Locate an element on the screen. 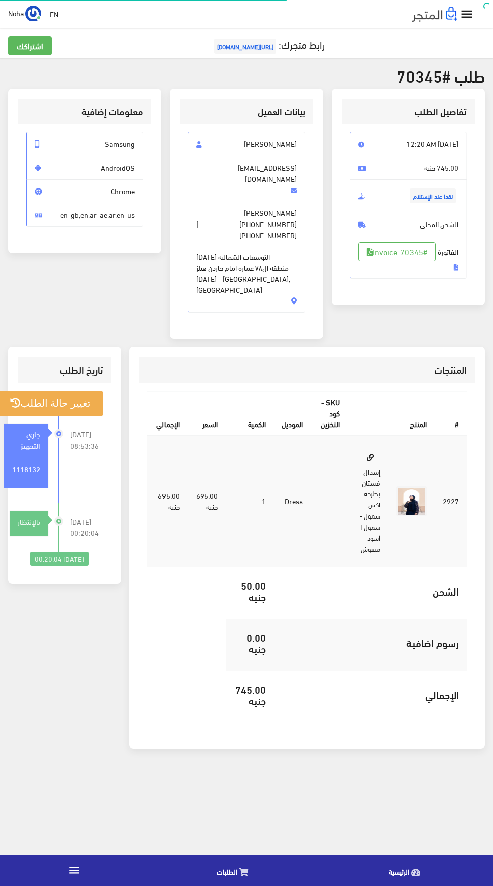 This screenshot has width=493, height=886. a: #Invoice-70345 is located at coordinates (397, 252).